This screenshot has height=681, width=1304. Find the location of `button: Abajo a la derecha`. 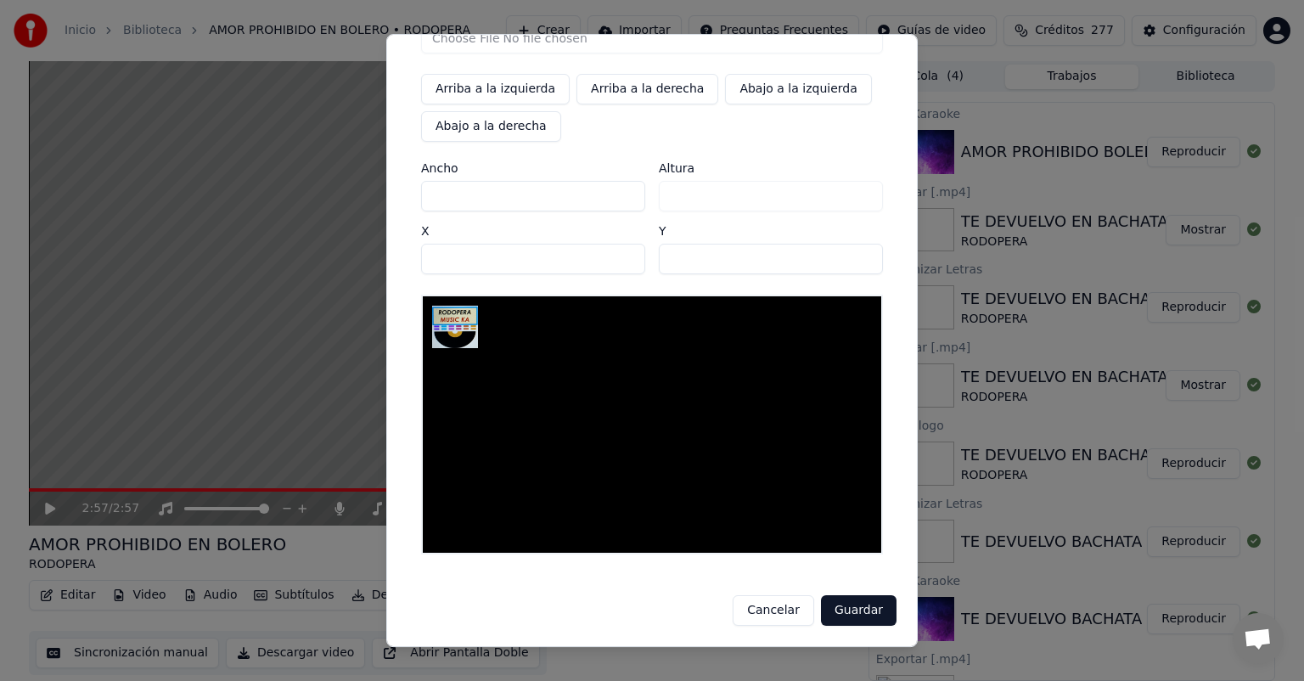

button: Abajo a la derecha is located at coordinates (491, 126).